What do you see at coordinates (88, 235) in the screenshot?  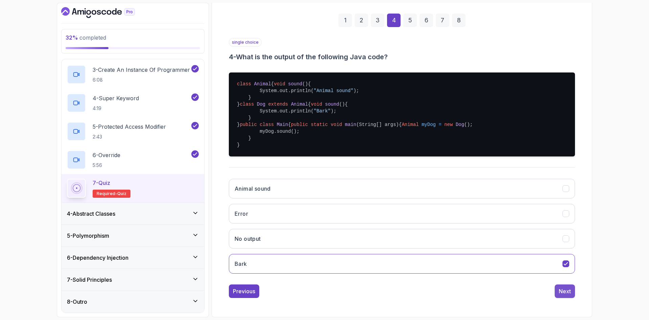 I see `h3: 5 - Polymorphism` at bounding box center [88, 235].